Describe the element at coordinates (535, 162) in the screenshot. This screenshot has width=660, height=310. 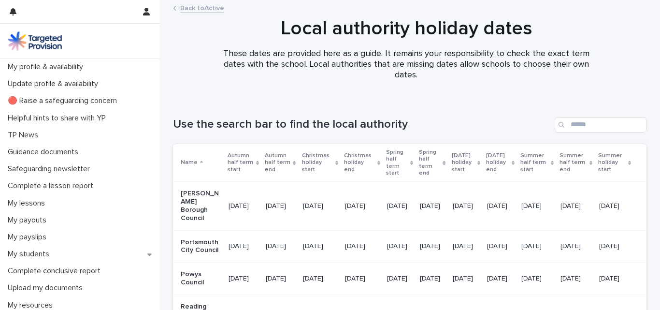
I see `p: Summer half term start` at that location.